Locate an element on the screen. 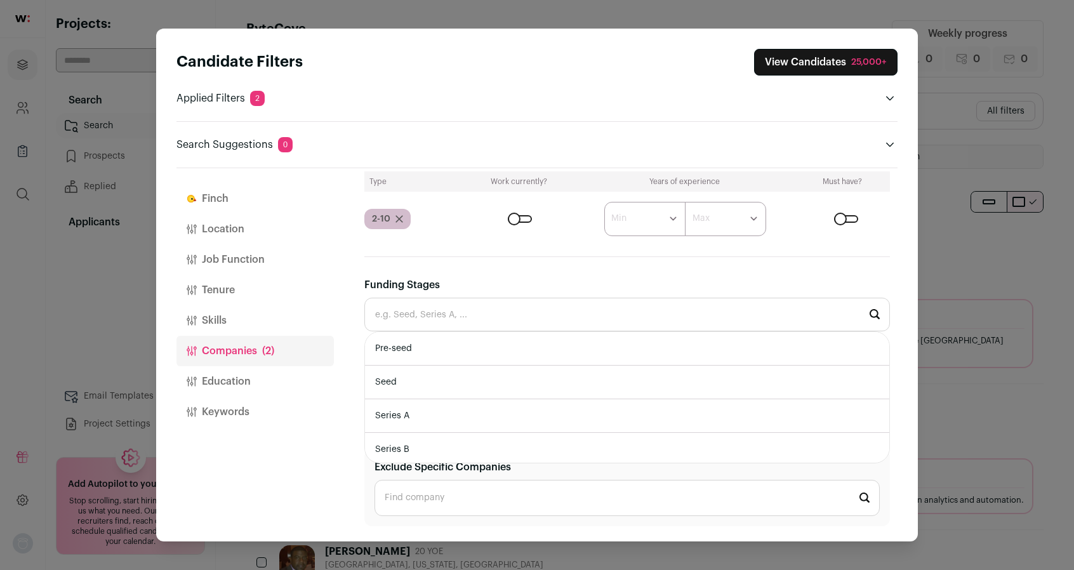 Image resolution: width=1074 pixels, height=570 pixels. input: e.g. Seed, Series A, ... is located at coordinates (627, 314).